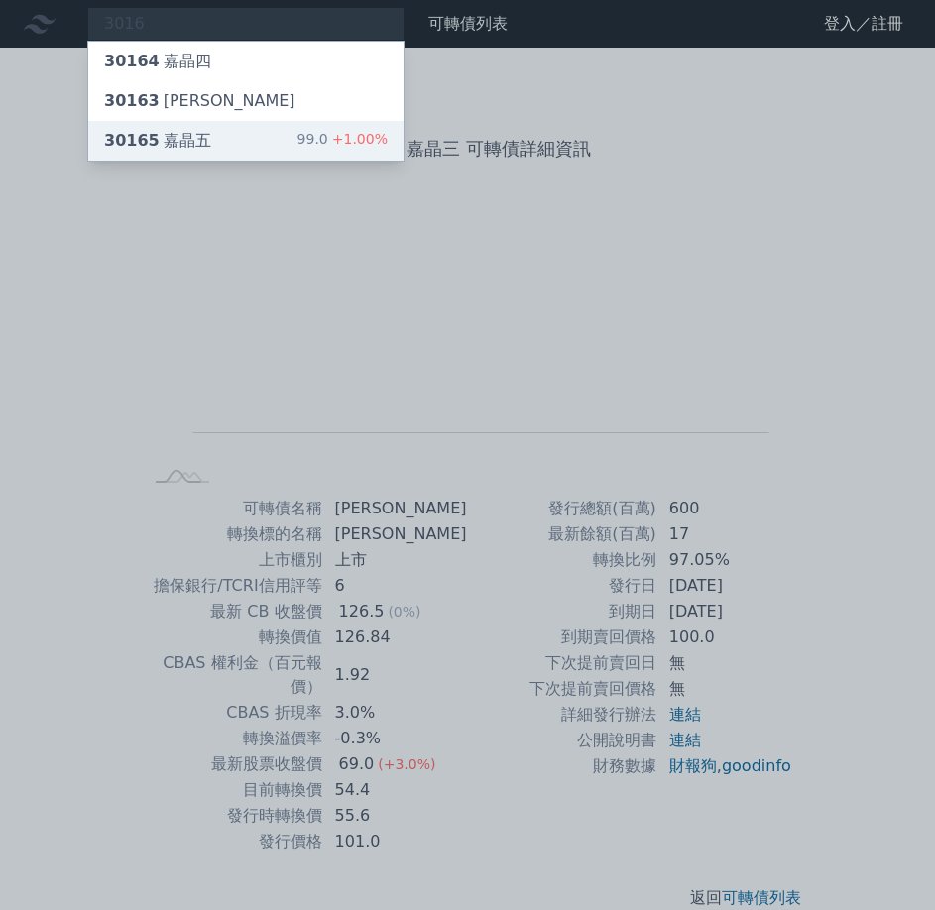 The height and width of the screenshot is (910, 935). I want to click on span: 30164, so click(132, 60).